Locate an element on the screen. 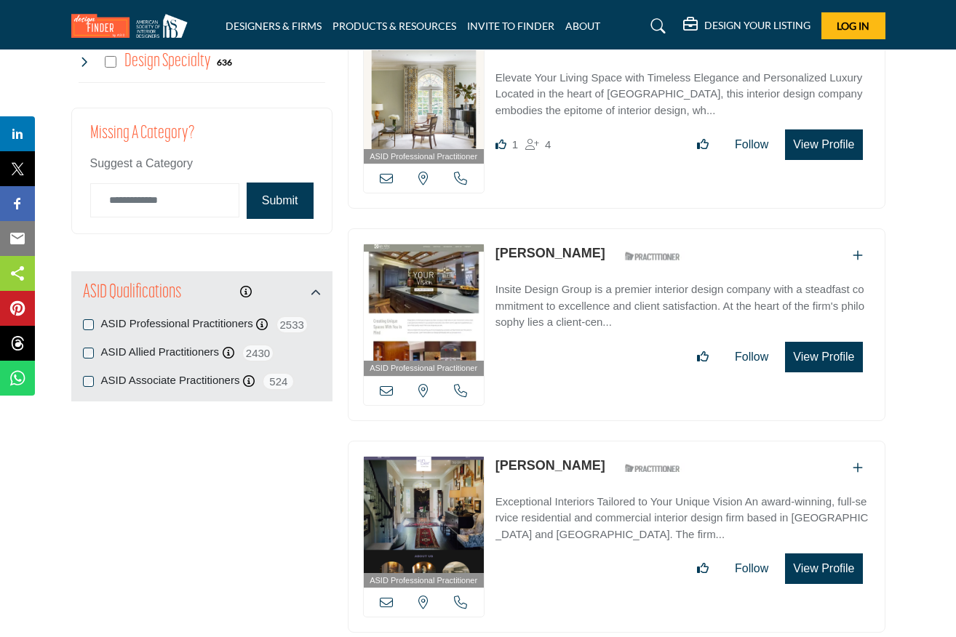 Image resolution: width=956 pixels, height=637 pixels. p: Elevate Your Living Space with Timeless Elegance and Personalized Luxury Located in the heart of ... is located at coordinates (682, 95).